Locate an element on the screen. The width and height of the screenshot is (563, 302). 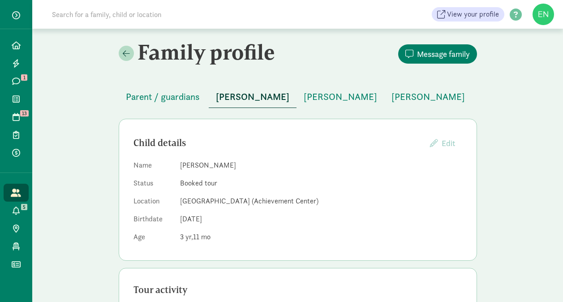
span: Edit is located at coordinates (448, 143).